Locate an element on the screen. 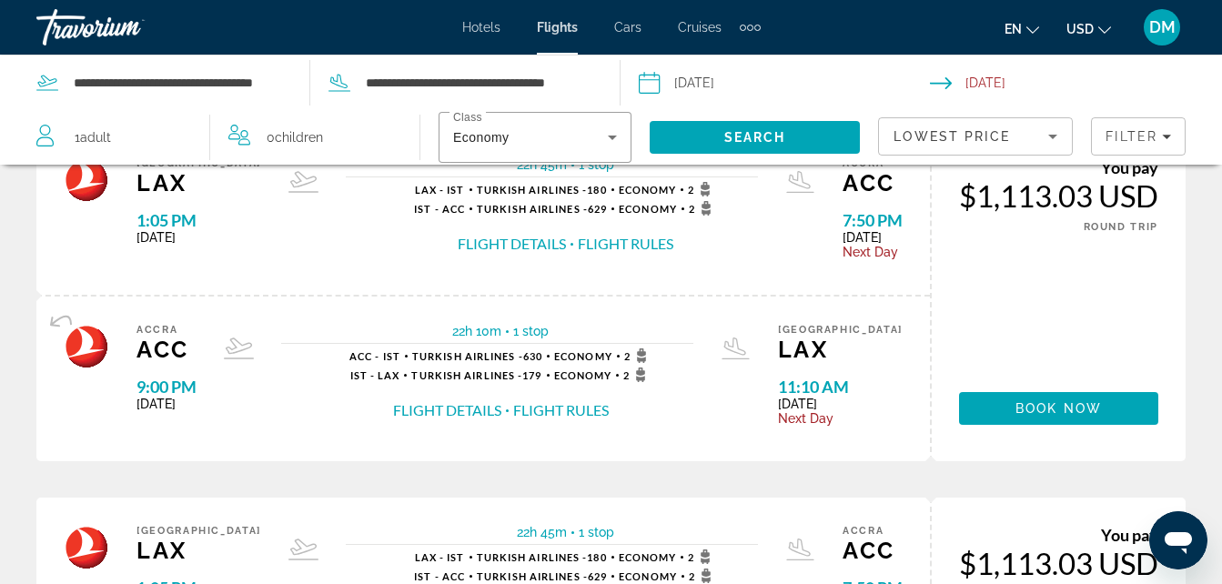 The height and width of the screenshot is (584, 1222). span: 0 is located at coordinates (295, 137).